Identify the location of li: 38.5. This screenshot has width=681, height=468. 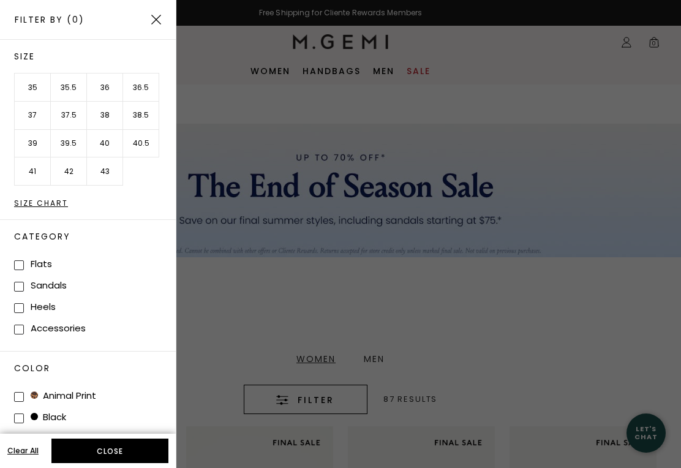
(141, 116).